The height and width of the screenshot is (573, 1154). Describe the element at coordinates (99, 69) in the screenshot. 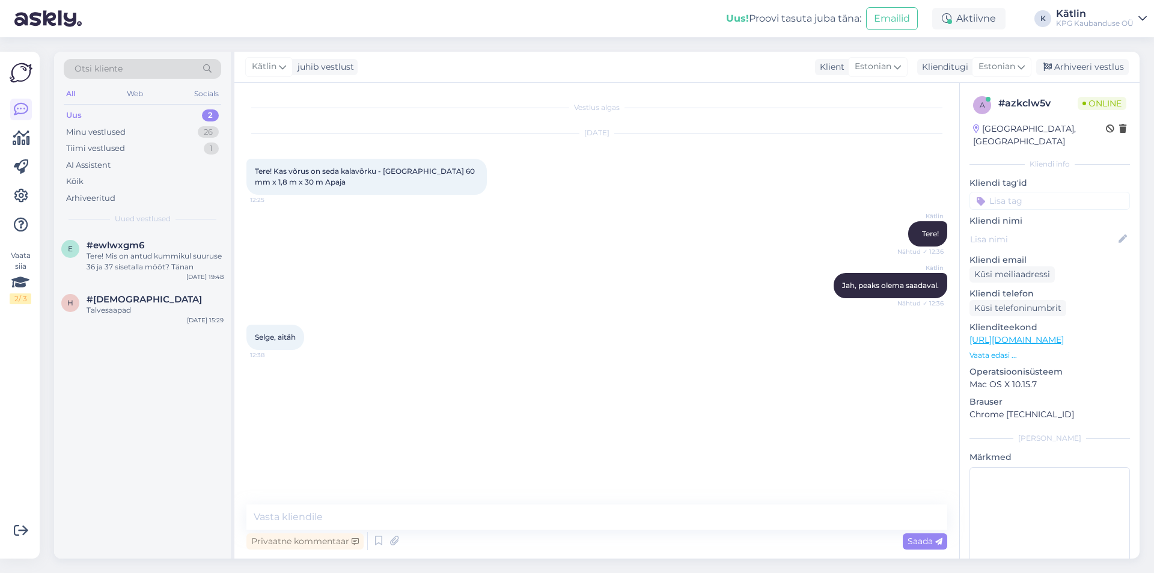

I see `span: Otsi kliente` at that location.